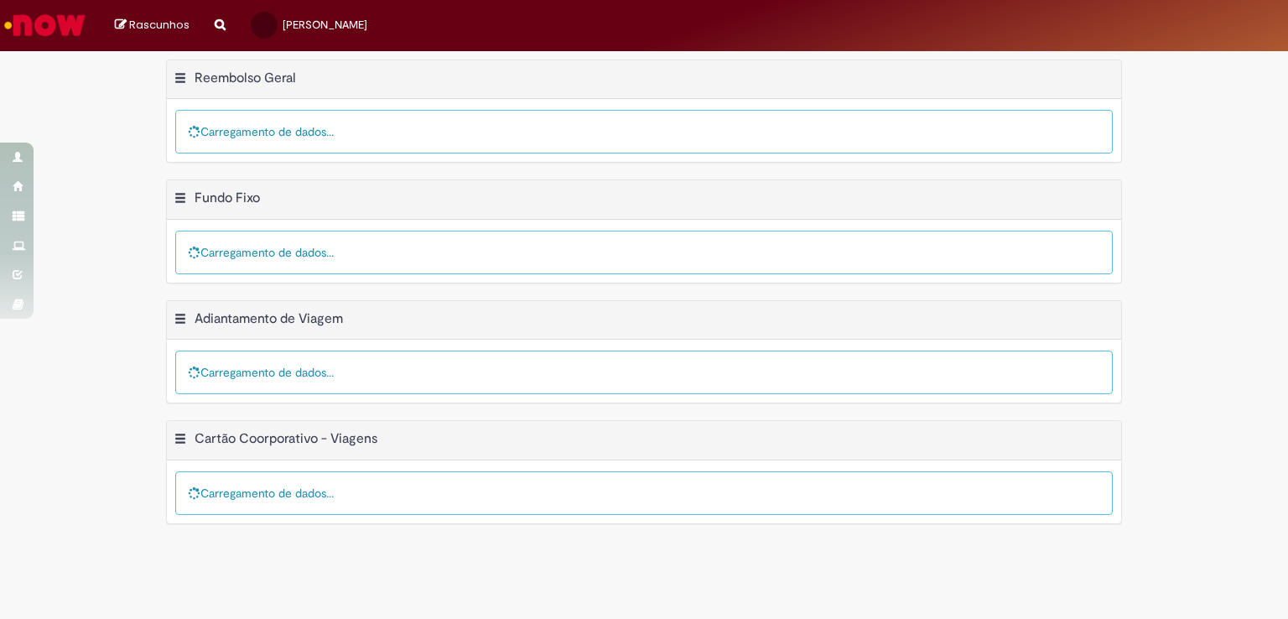  What do you see at coordinates (152, 25) in the screenshot?
I see `a: Rascunhos` at bounding box center [152, 25].